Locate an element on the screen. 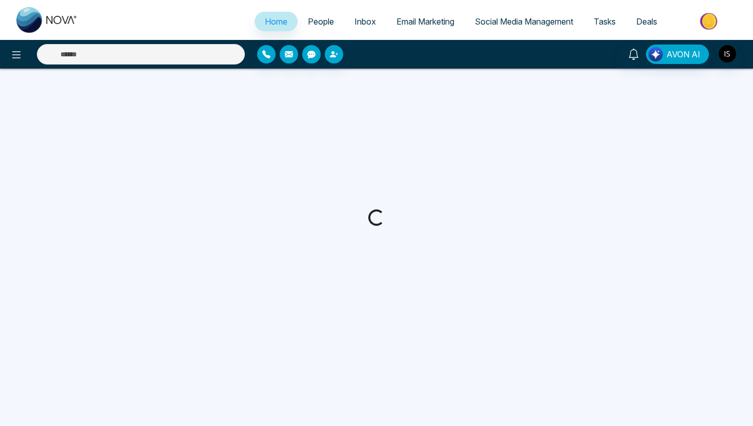  img: Market-place.gif is located at coordinates (709, 21).